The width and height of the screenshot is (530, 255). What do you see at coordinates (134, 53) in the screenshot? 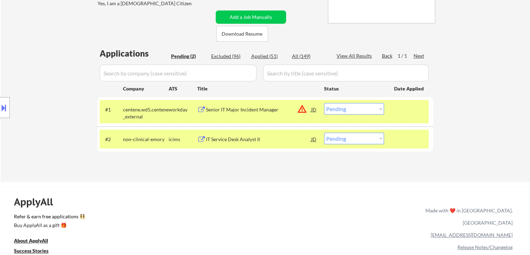
I see `div: Applications` at bounding box center [134, 53].